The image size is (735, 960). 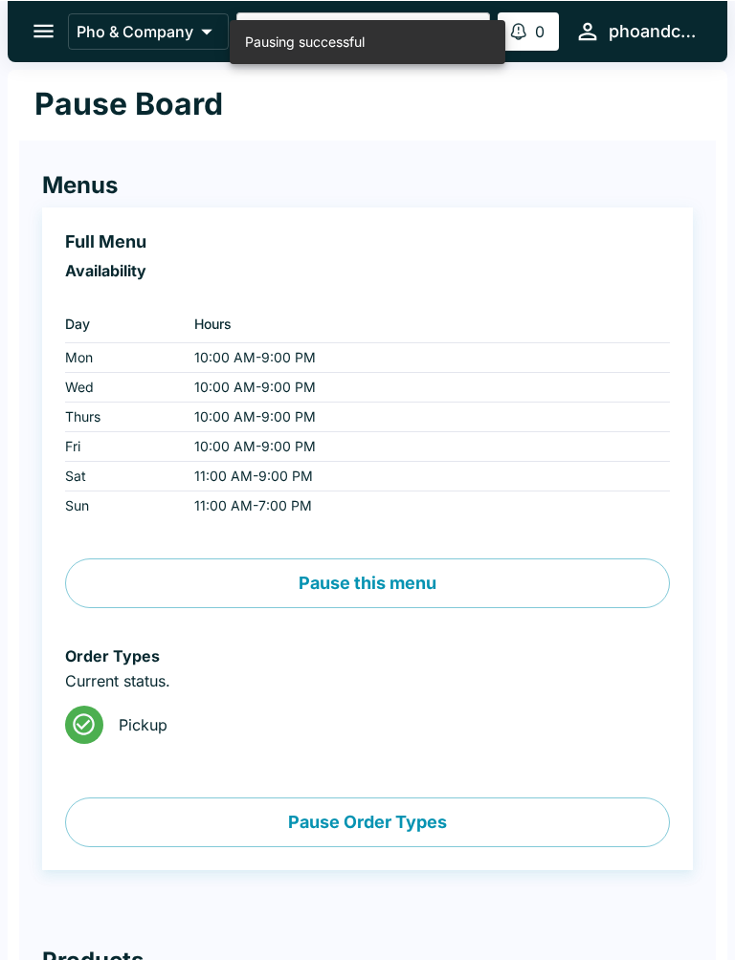 What do you see at coordinates (635, 30) in the screenshot?
I see `button: phoandcompany` at bounding box center [635, 30].